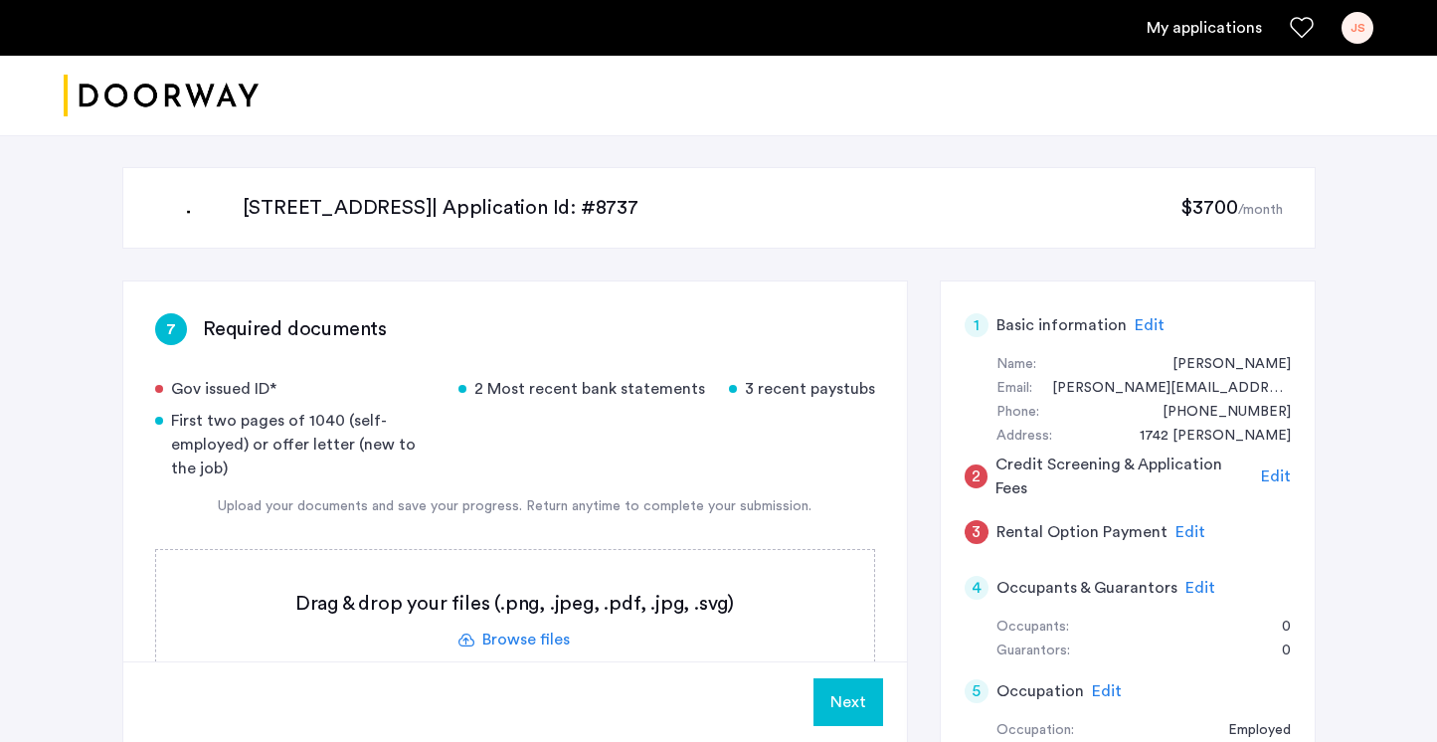 Image resolution: width=1437 pixels, height=742 pixels. Describe the element at coordinates (977, 325) in the screenshot. I see `div: 1` at that location.